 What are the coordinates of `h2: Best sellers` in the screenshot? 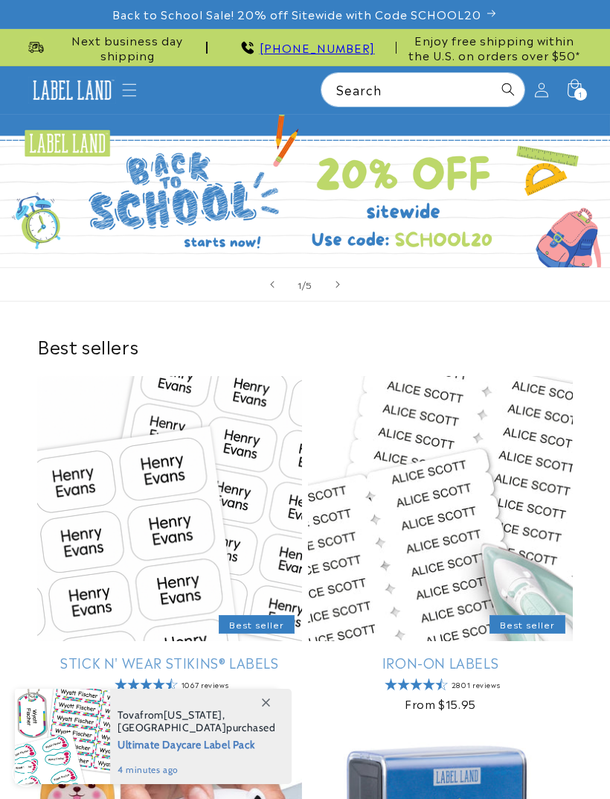 It's located at (305, 345).